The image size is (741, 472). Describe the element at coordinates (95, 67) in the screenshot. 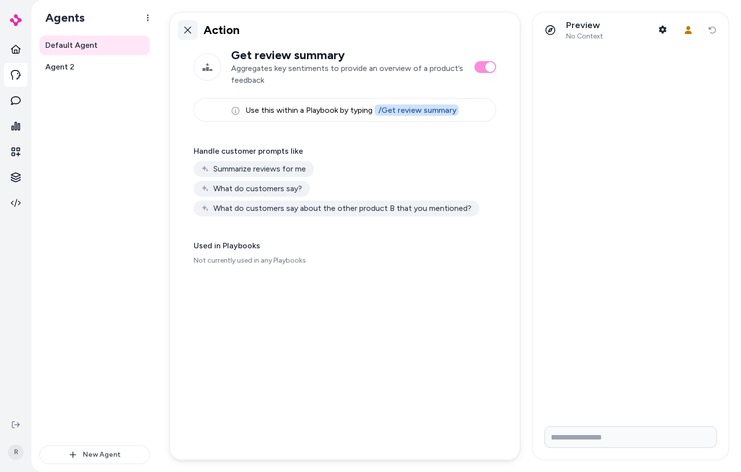

I see `a: Agent 2` at that location.